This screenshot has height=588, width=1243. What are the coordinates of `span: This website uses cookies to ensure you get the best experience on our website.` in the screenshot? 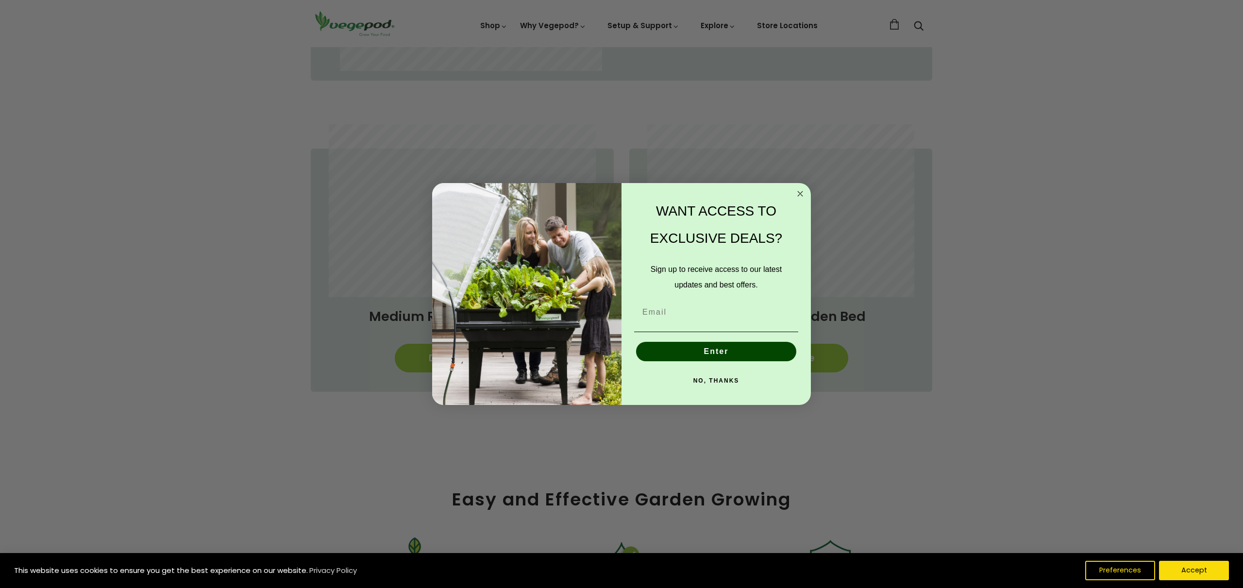 It's located at (161, 570).